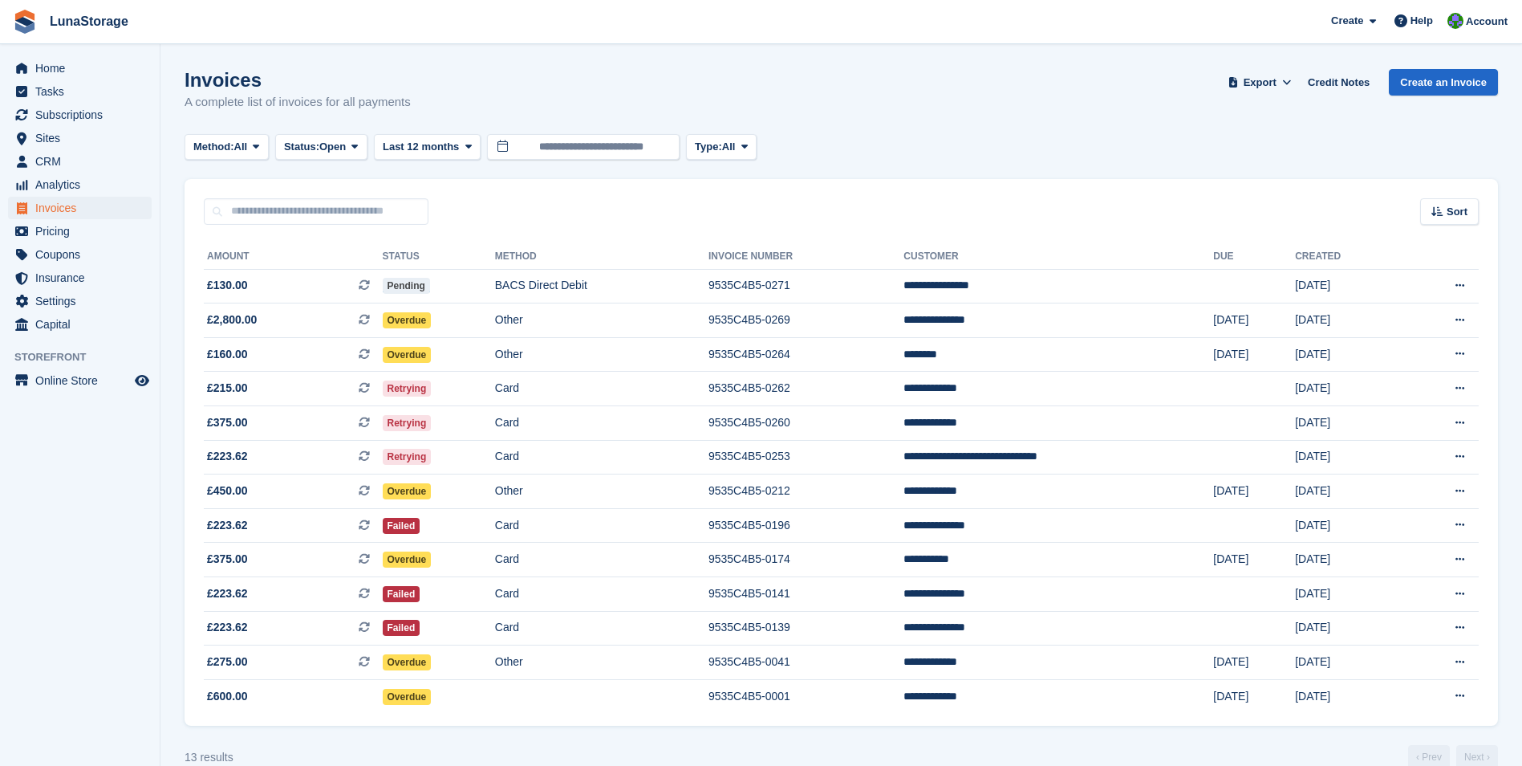 This screenshot has height=766, width=1522. Describe the element at coordinates (1260, 83) in the screenshot. I see `span: Export` at that location.